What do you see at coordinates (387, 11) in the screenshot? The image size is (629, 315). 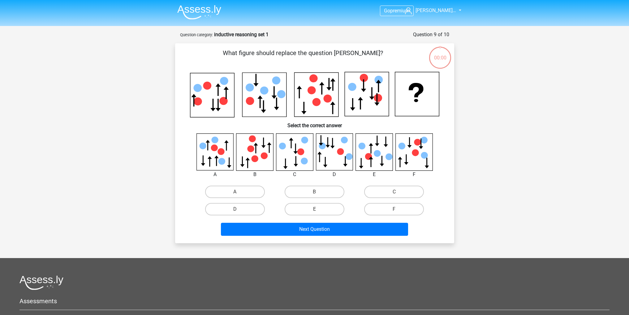 I see `span: Go` at bounding box center [387, 11].